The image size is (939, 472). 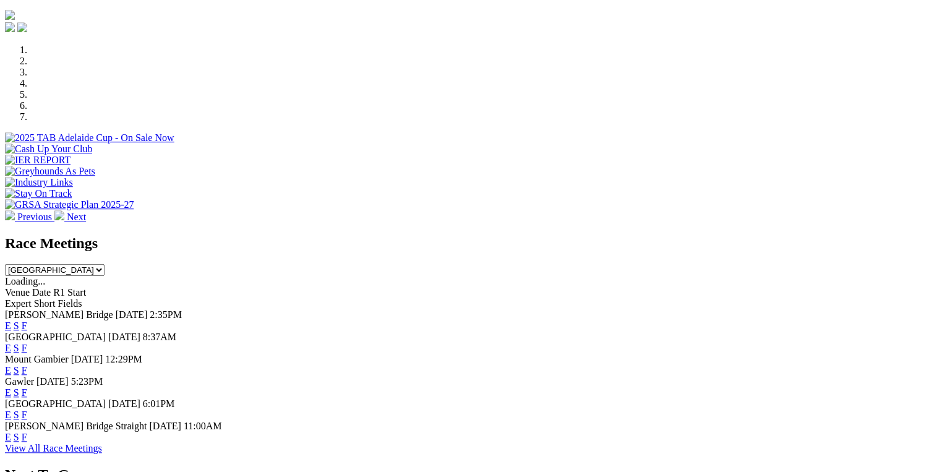 I want to click on img: Cash Up Your Club, so click(x=48, y=149).